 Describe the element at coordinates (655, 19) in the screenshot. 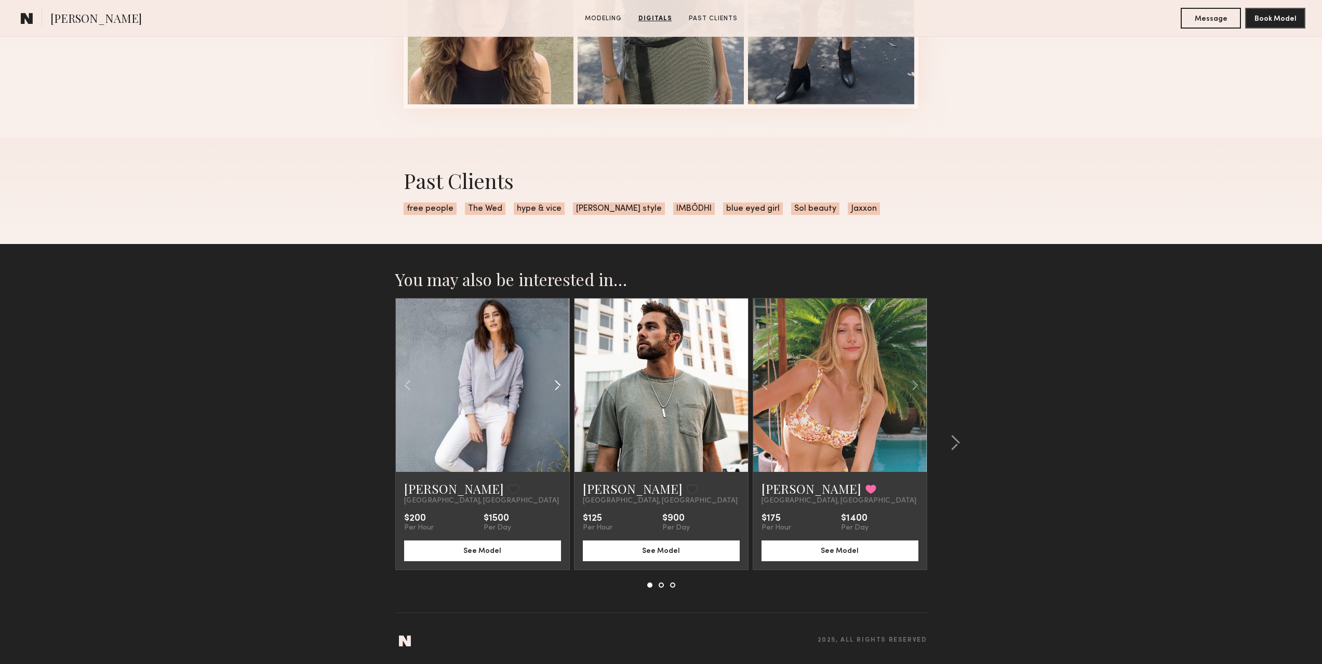

I see `a: Digitals` at that location.